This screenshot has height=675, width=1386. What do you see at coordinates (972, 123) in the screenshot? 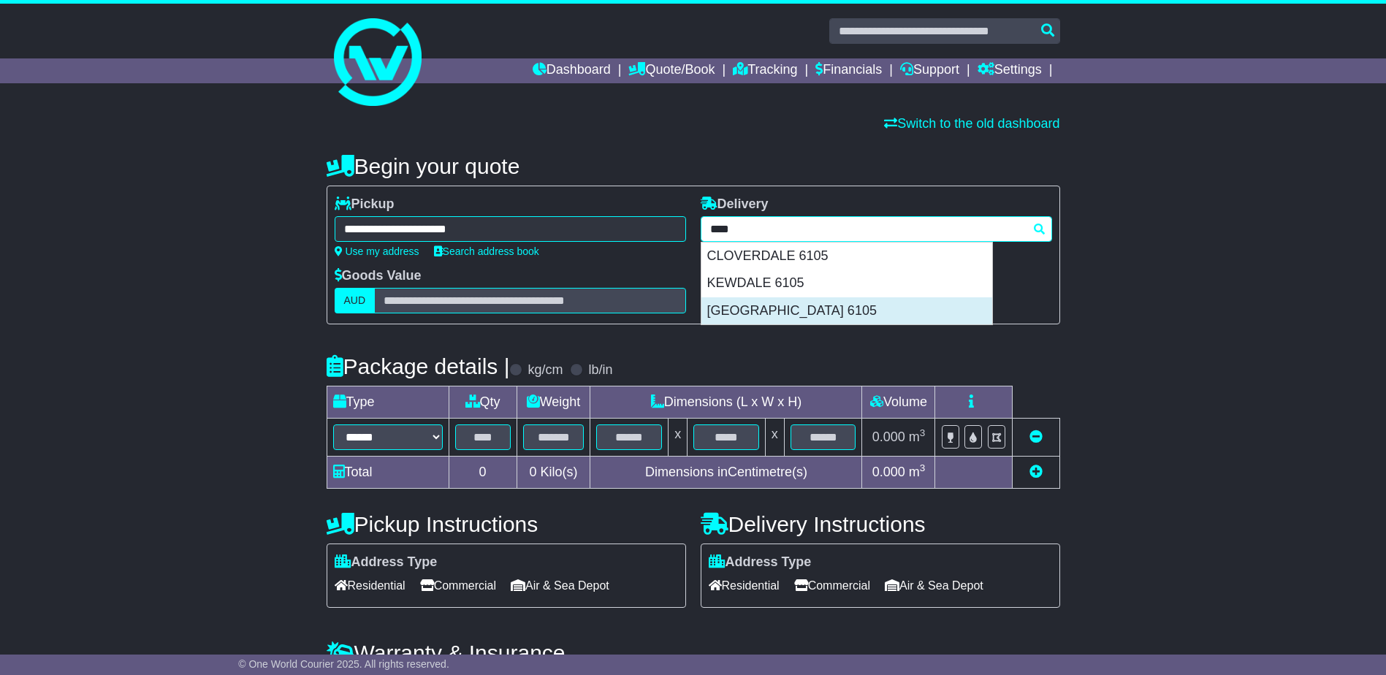
I see `a: Switch to the old dashboard` at bounding box center [972, 123].